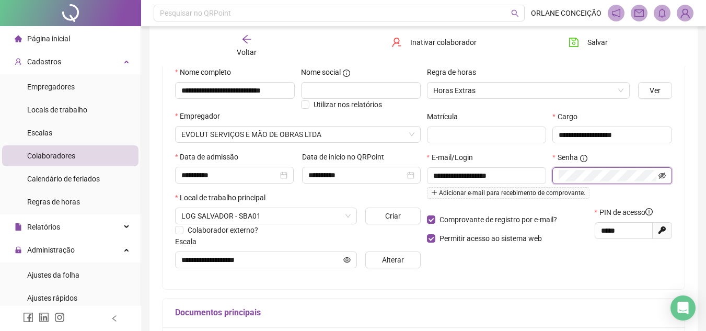 The image size is (706, 331). Describe the element at coordinates (115, 318) in the screenshot. I see `span: left` at that location.